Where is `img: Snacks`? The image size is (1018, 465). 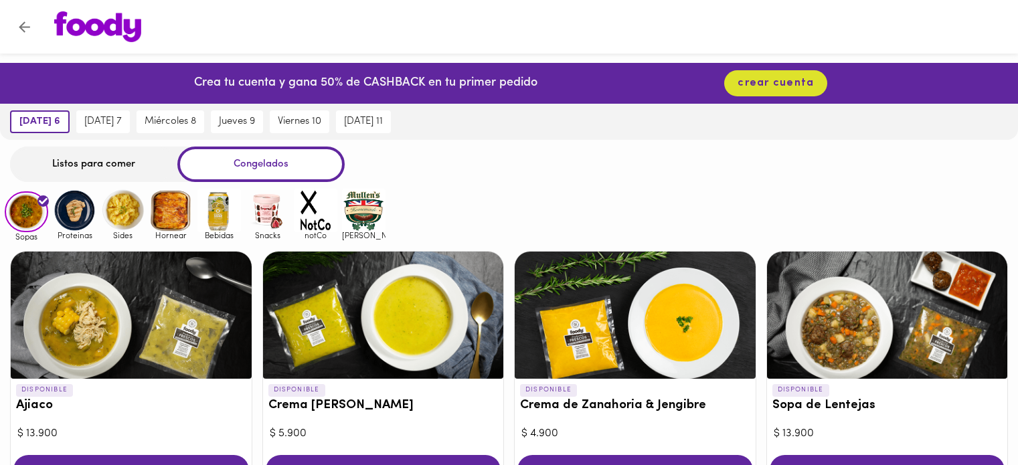
img: Snacks is located at coordinates (267, 210).